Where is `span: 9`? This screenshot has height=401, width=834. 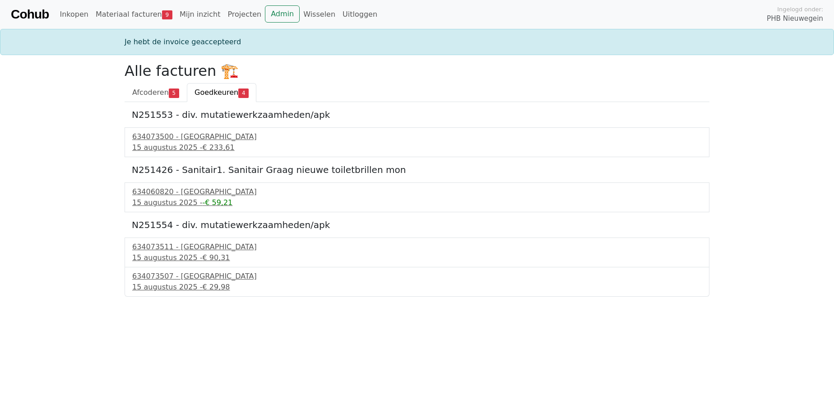 span: 9 is located at coordinates (167, 15).